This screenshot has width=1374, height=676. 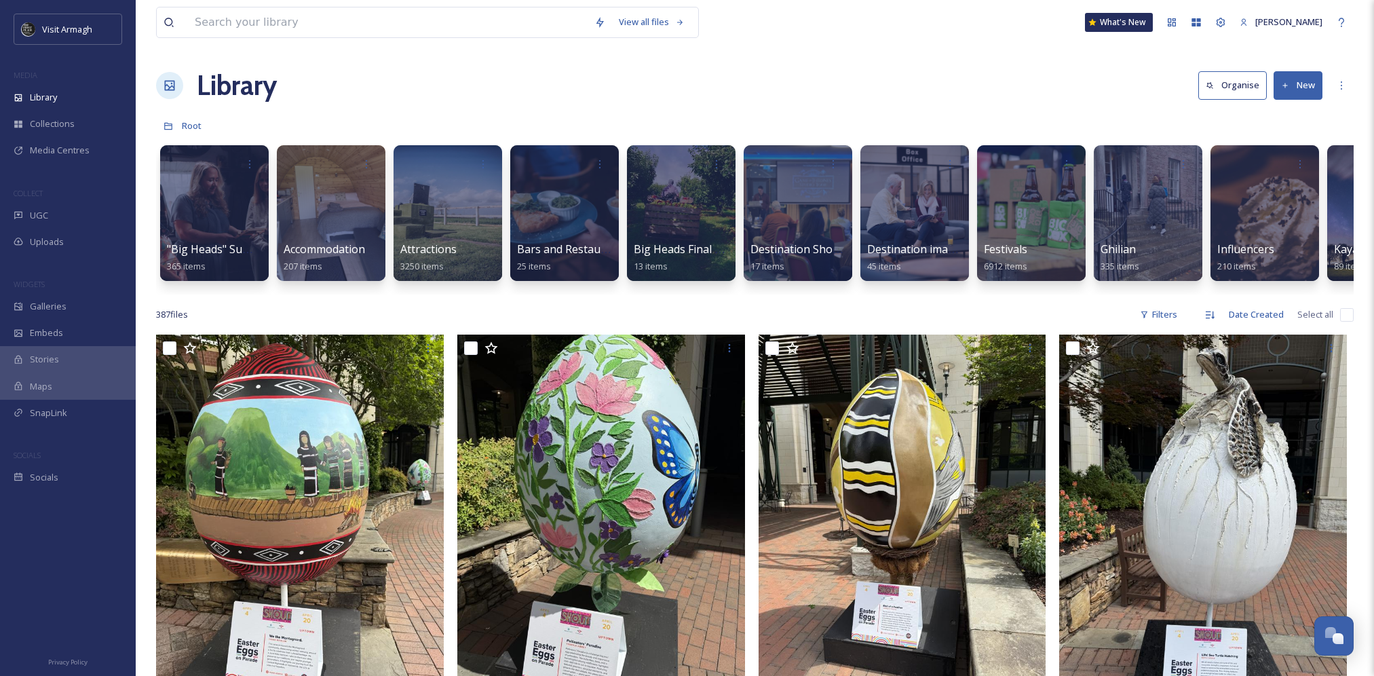 I want to click on span: 387 file s, so click(x=172, y=314).